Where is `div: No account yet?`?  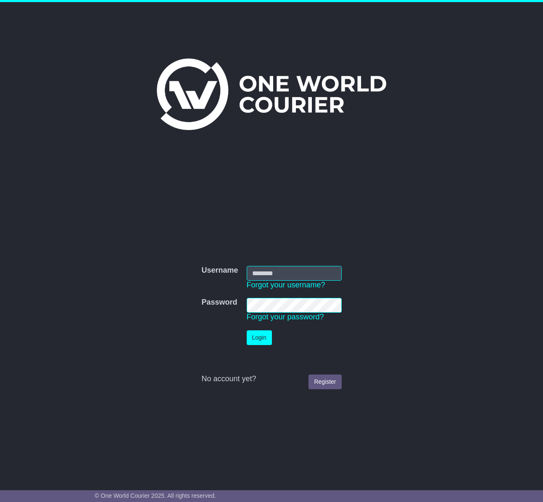 div: No account yet? is located at coordinates (271, 379).